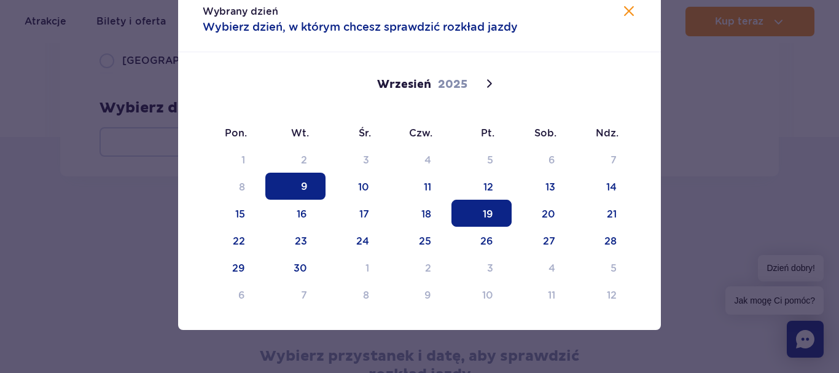  Describe the element at coordinates (233, 159) in the screenshot. I see `span: Wrzesień 1, 2025` at that location.